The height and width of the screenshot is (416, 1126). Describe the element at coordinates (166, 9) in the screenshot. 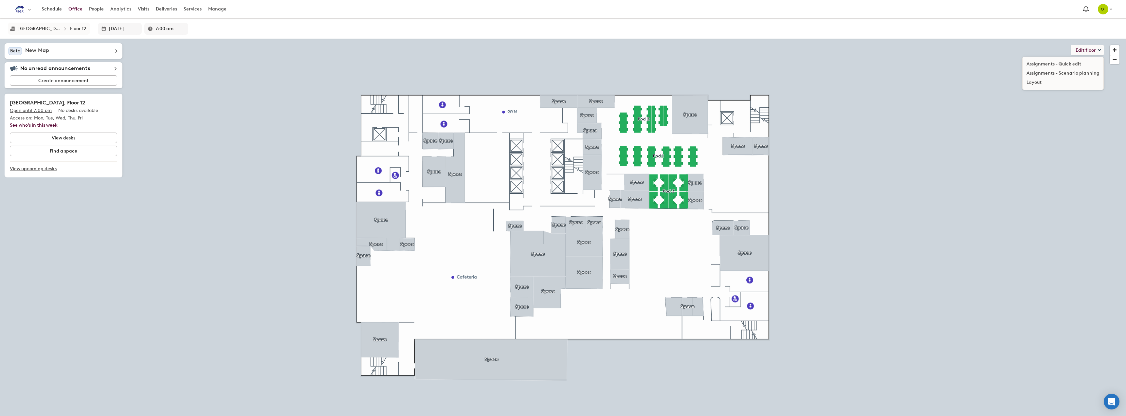

I see `a: Deliveries` at that location.